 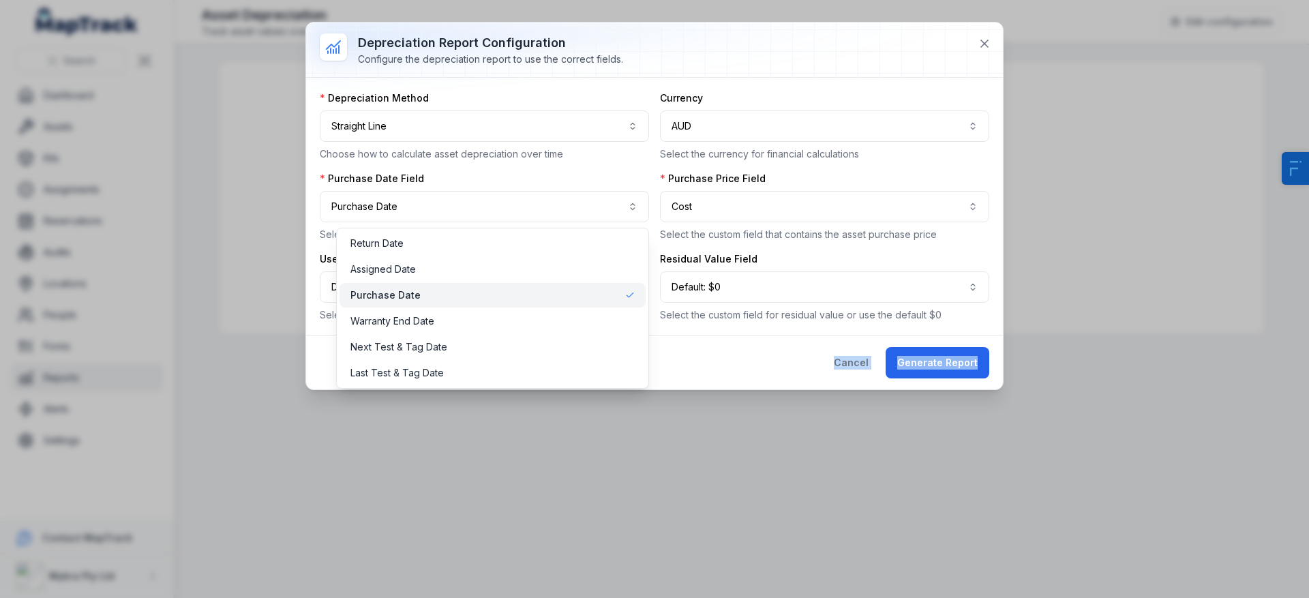 What do you see at coordinates (392, 321) in the screenshot?
I see `span: Warranty End Date` at bounding box center [392, 321].